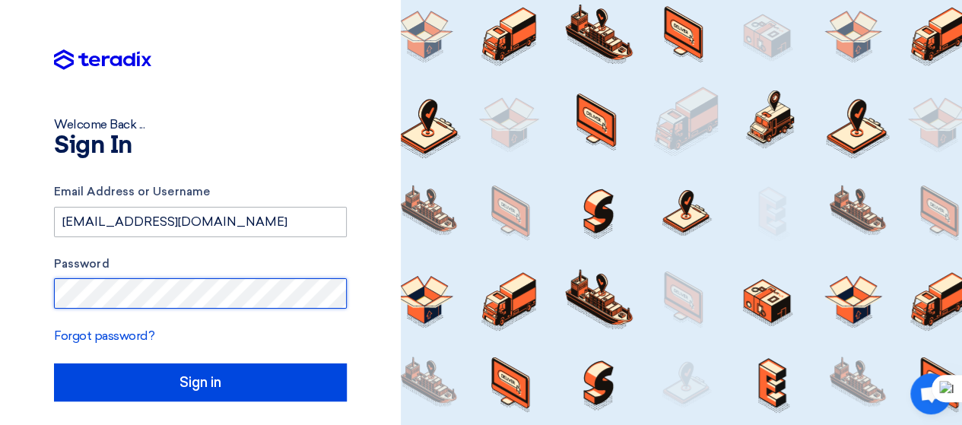 Image resolution: width=962 pixels, height=425 pixels. What do you see at coordinates (103, 60) in the screenshot?
I see `img: Teradix logo` at bounding box center [103, 60].